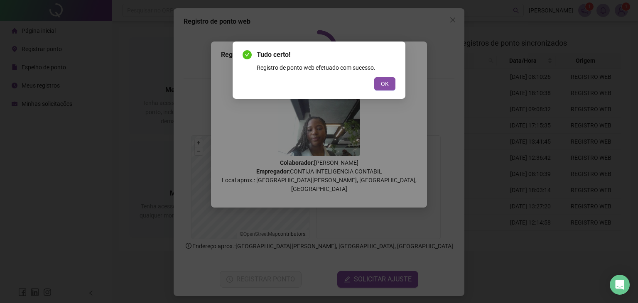 Image resolution: width=638 pixels, height=303 pixels. I want to click on div: Registro de ponto web efetuado com sucesso., so click(326, 68).